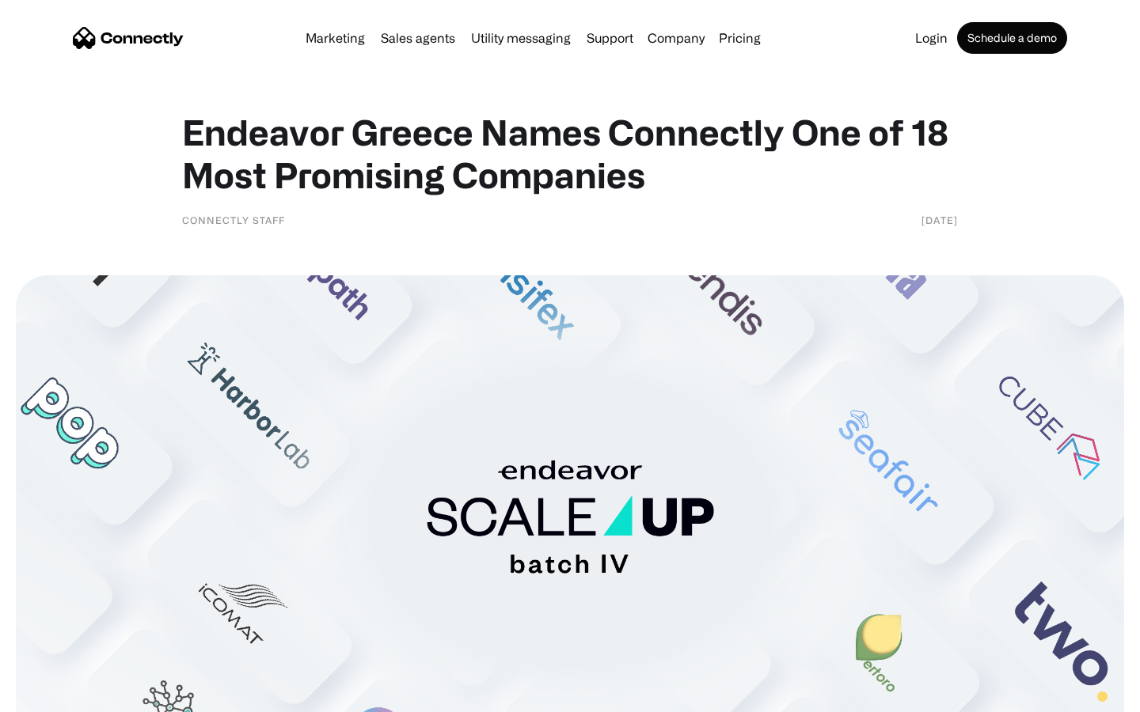  Describe the element at coordinates (739, 38) in the screenshot. I see `a: Pricing` at that location.